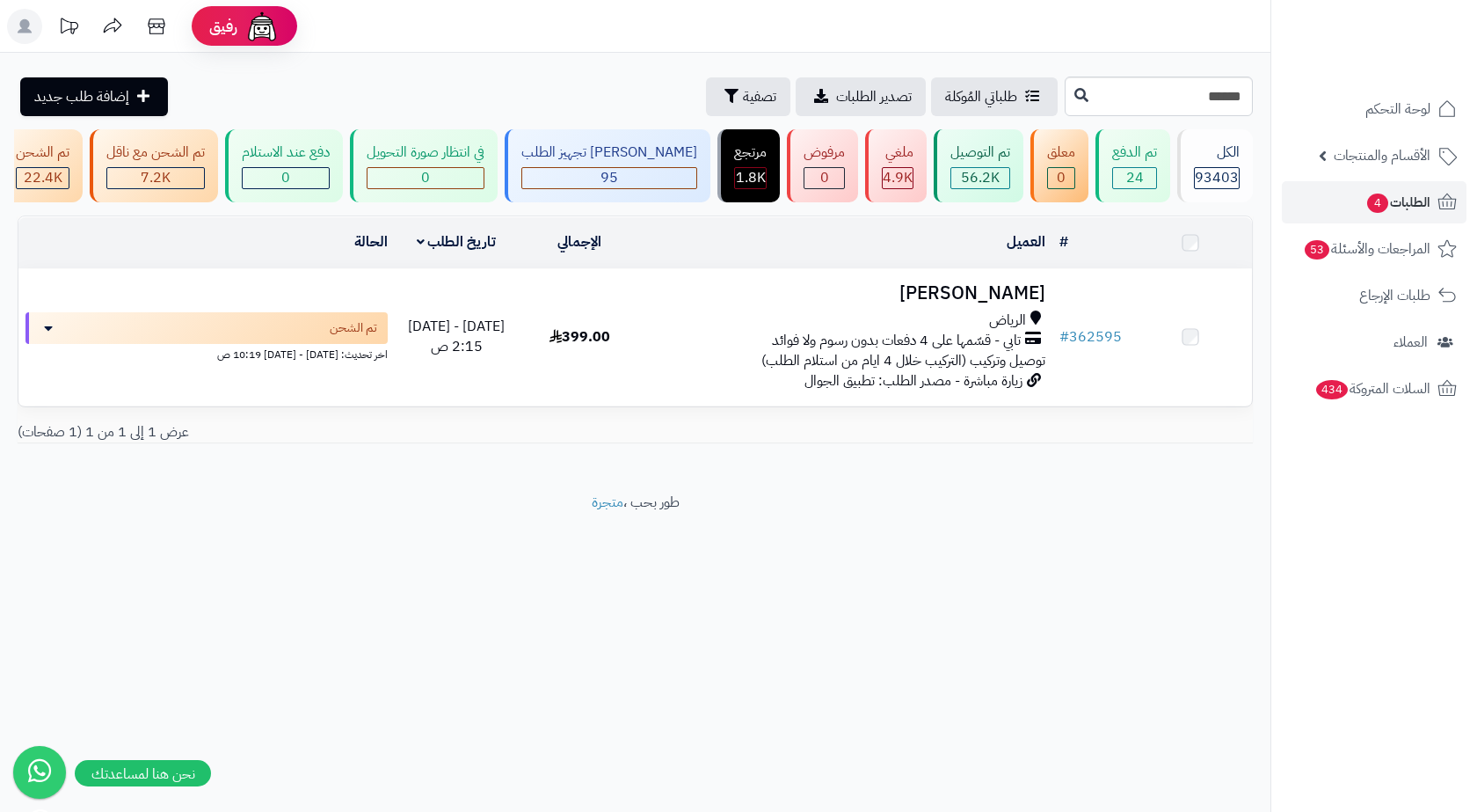 The image size is (1477, 812). I want to click on div: معلق, so click(1061, 152).